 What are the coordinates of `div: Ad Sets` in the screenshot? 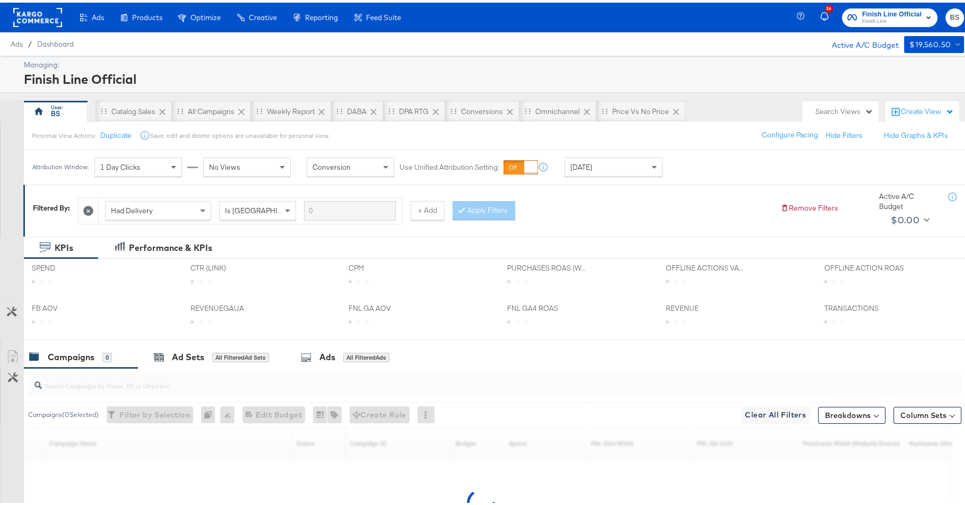 It's located at (188, 354).